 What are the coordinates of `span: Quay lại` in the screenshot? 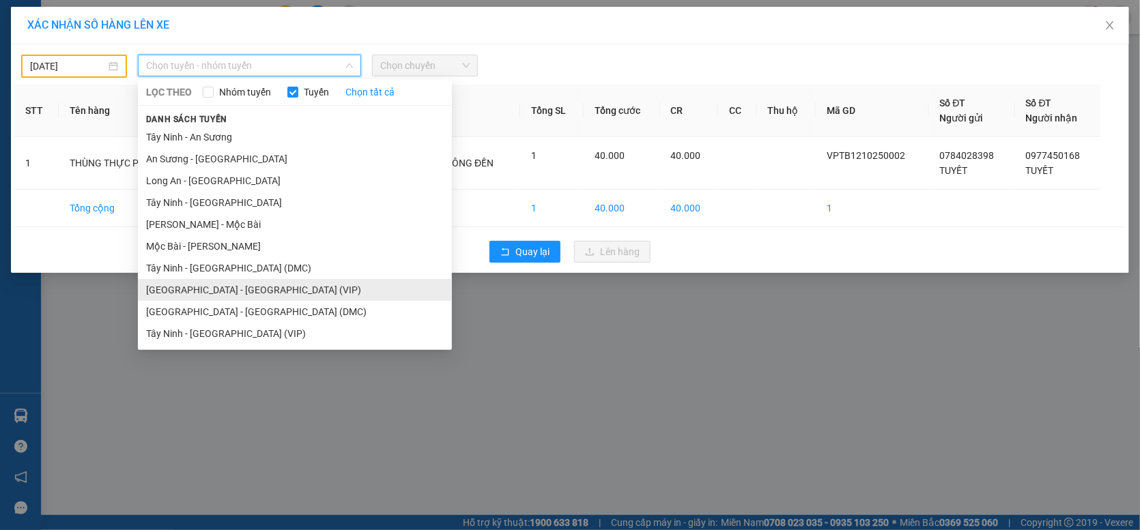 It's located at (532, 252).